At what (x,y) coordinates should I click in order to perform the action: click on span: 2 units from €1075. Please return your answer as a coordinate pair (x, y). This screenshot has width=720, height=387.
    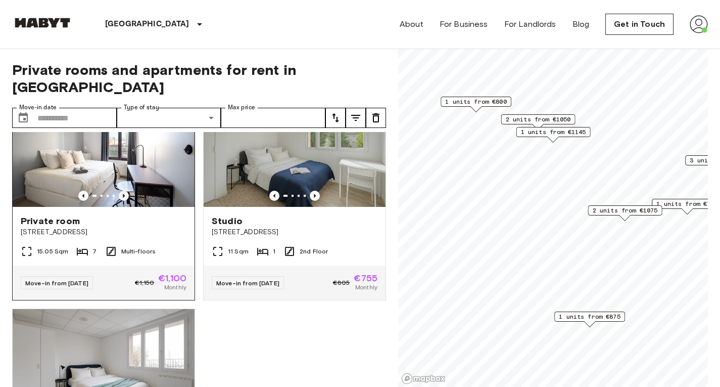
    Looking at the image, I should click on (625, 210).